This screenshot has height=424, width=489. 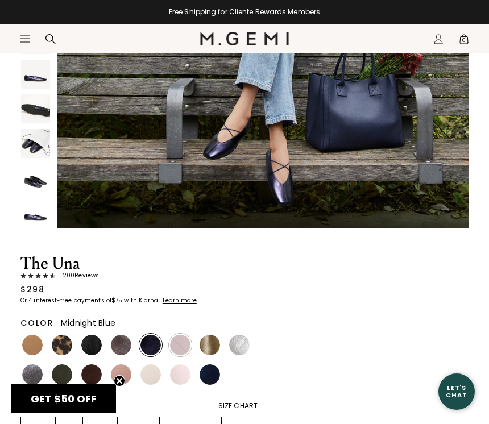 I want to click on img: Navy, so click(x=210, y=374).